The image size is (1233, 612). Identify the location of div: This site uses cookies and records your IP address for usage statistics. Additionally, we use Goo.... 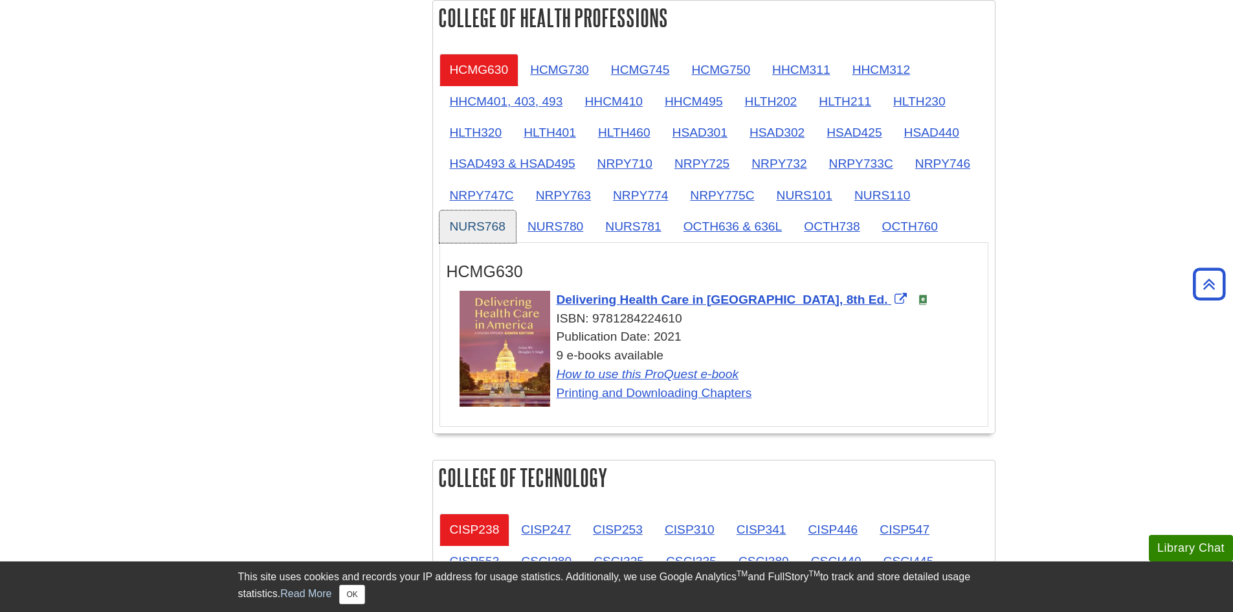
(617, 586).